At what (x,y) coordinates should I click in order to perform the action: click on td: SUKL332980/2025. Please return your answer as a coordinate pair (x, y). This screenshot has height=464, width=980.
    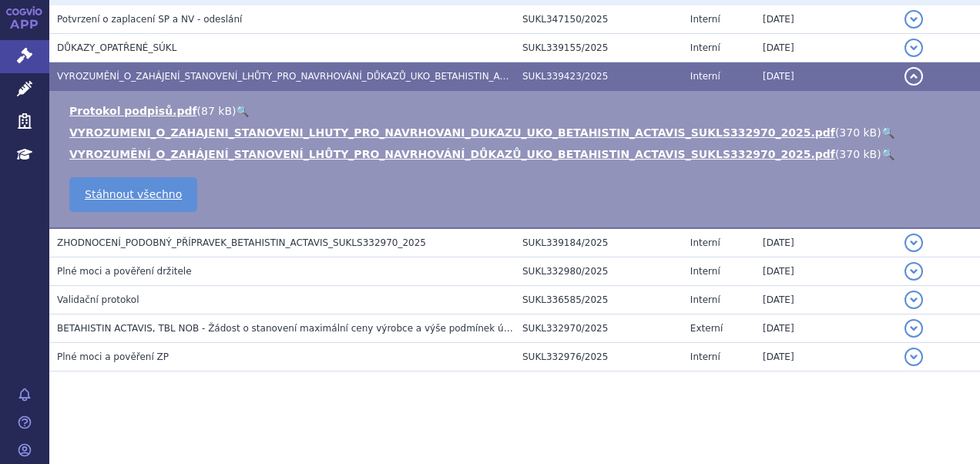
    Looking at the image, I should click on (598, 271).